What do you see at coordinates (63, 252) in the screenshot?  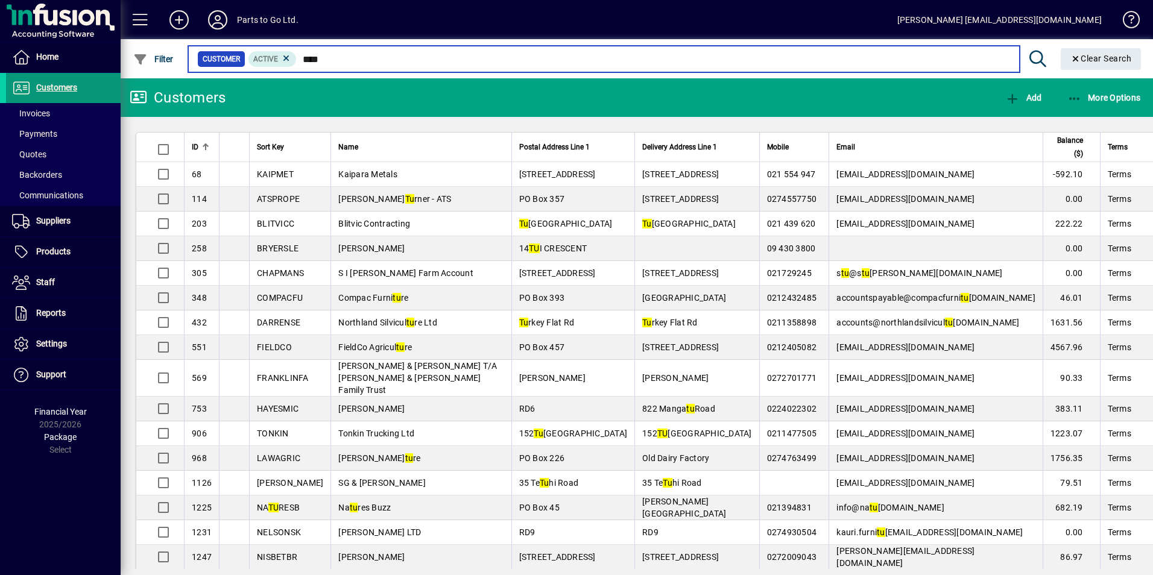 I see `a: Products` at bounding box center [63, 252].